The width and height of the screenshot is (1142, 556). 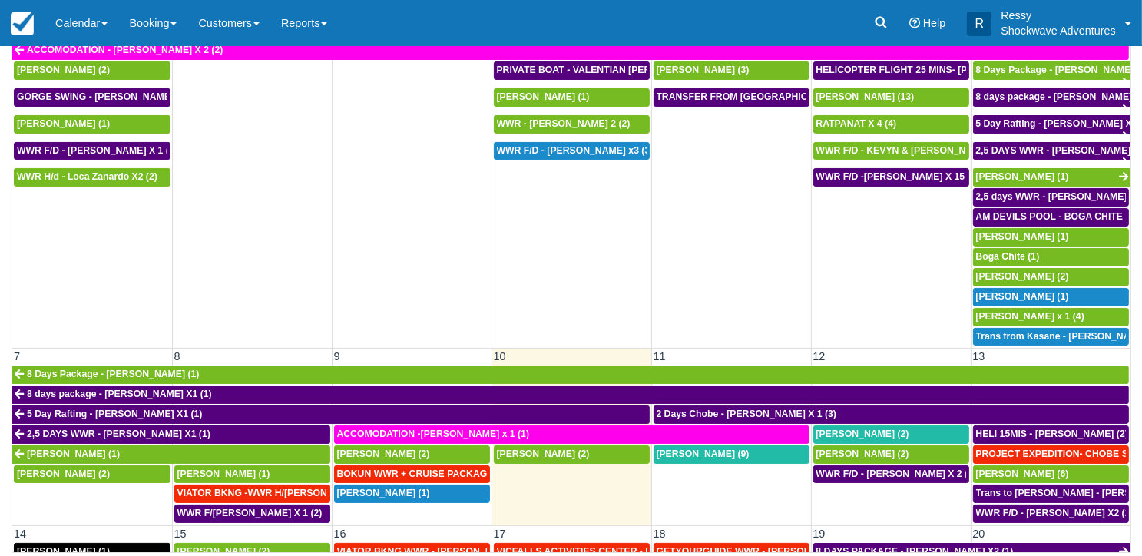 I want to click on div: R, so click(x=980, y=24).